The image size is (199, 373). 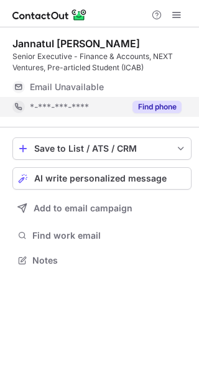 What do you see at coordinates (109, 260) in the screenshot?
I see `span: Notes` at bounding box center [109, 260].